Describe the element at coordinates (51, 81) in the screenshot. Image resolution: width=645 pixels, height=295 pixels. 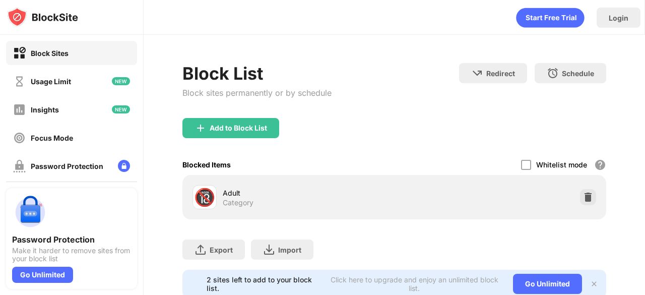
I see `div: Usage Limit` at that location.